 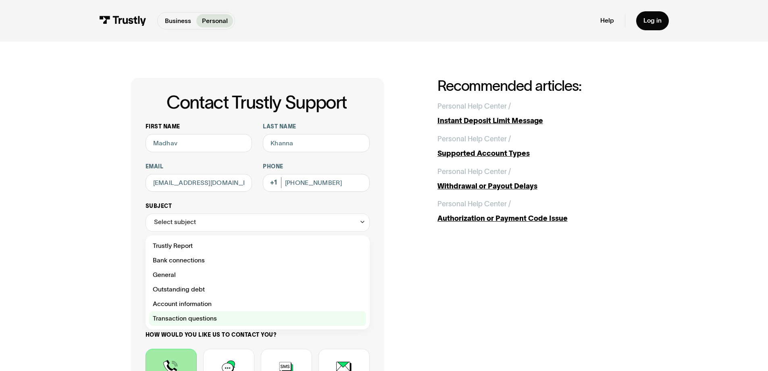 I want to click on a: Personal Help Center /Instant Deposit Limit Message, so click(x=538, y=113).